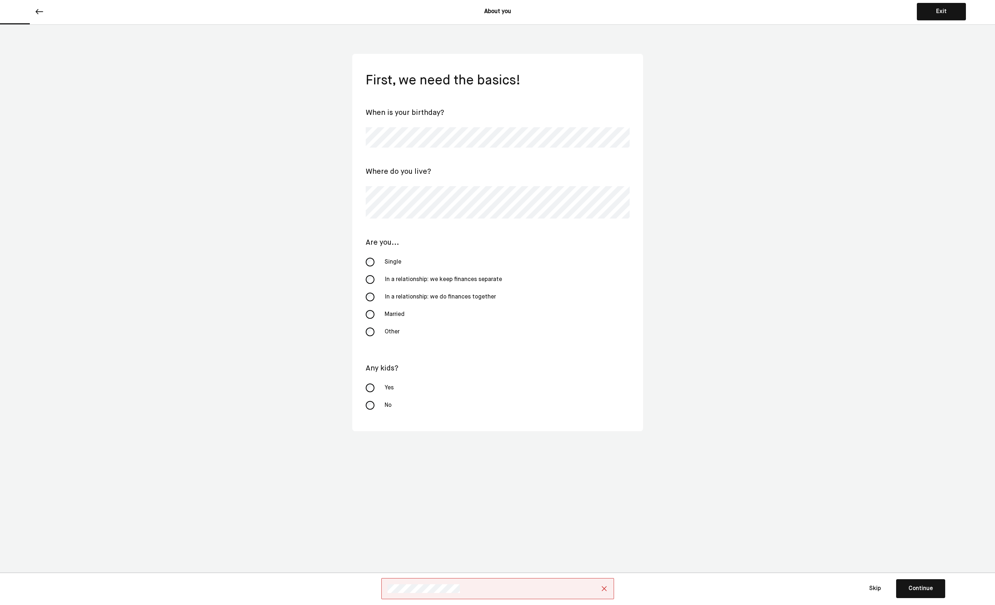  Describe the element at coordinates (398, 172) in the screenshot. I see `div: Where do you live?` at that location.